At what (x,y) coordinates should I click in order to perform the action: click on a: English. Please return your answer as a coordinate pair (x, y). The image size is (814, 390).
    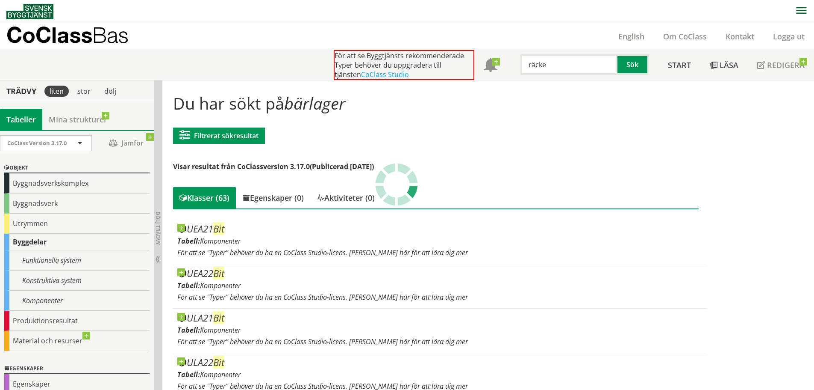
    Looking at the image, I should click on (632, 36).